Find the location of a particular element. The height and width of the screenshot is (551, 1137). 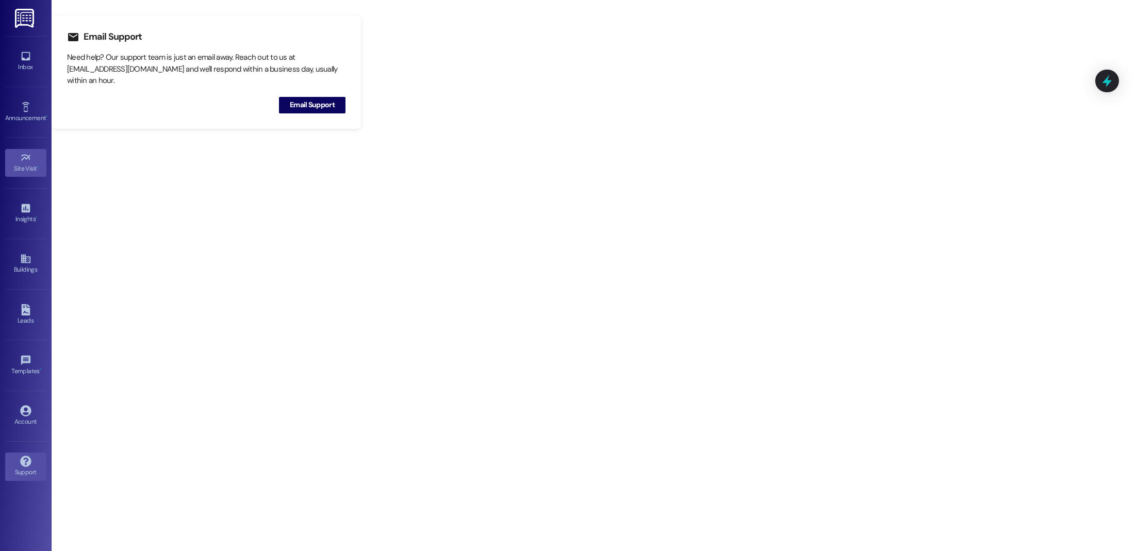

span: Email Support is located at coordinates (312, 105).